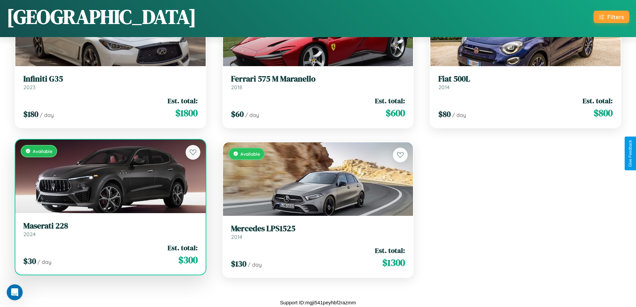 The image size is (636, 307). What do you see at coordinates (188, 260) in the screenshot?
I see `span: $ 300` at bounding box center [188, 260].